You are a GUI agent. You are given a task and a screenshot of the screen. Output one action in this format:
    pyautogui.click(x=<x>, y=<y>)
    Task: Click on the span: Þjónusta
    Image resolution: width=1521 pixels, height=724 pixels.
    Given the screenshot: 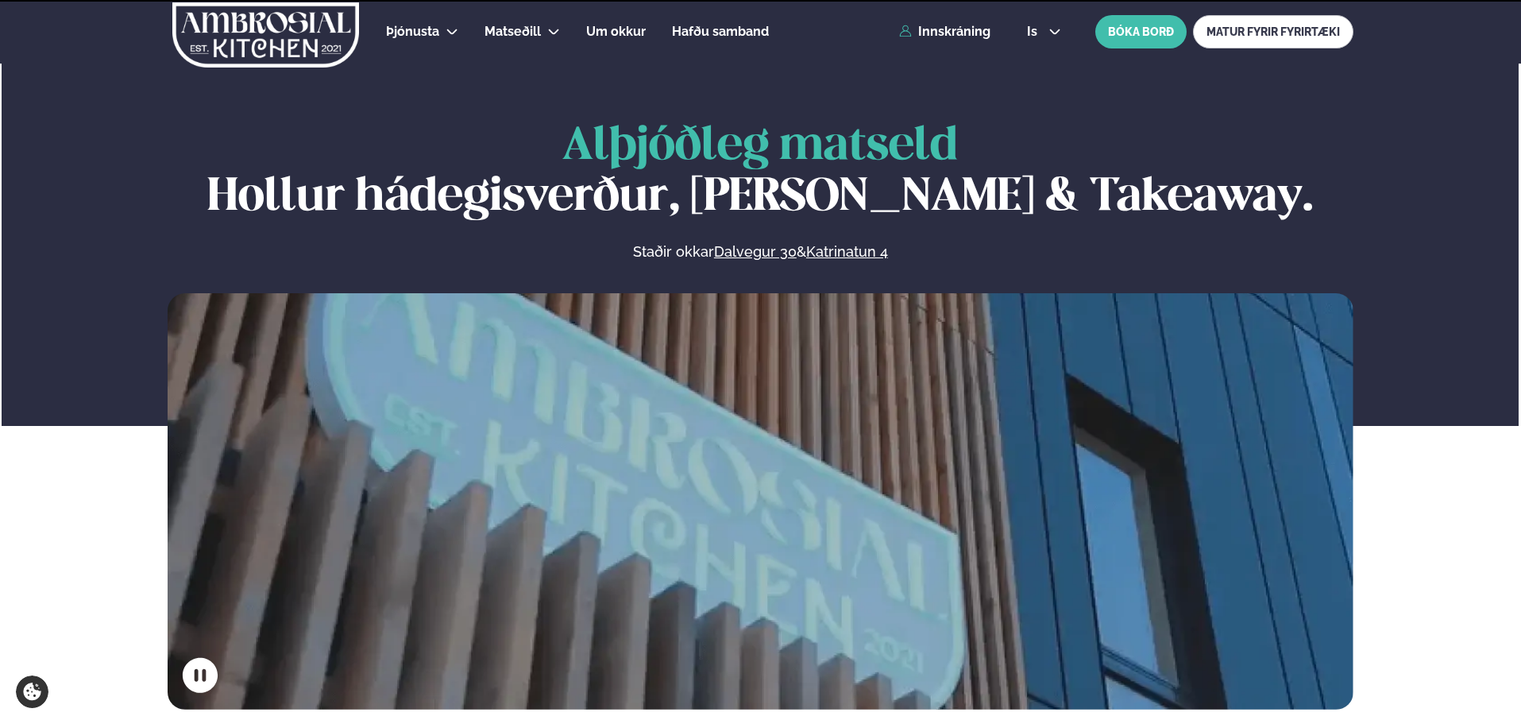 What is the action you would take?
    pyautogui.click(x=412, y=31)
    